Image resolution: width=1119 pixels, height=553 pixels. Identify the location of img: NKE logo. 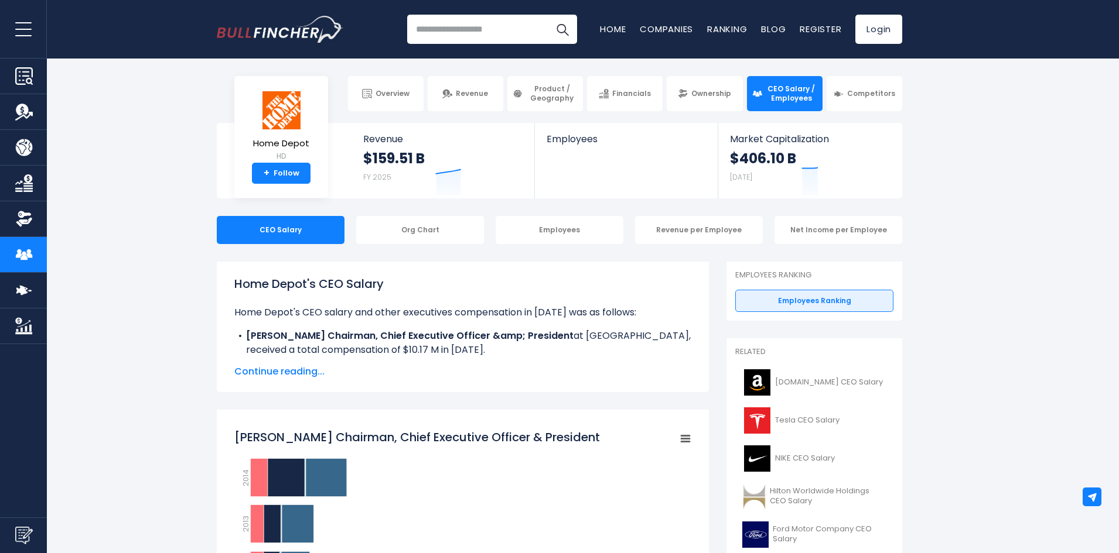
(757, 459).